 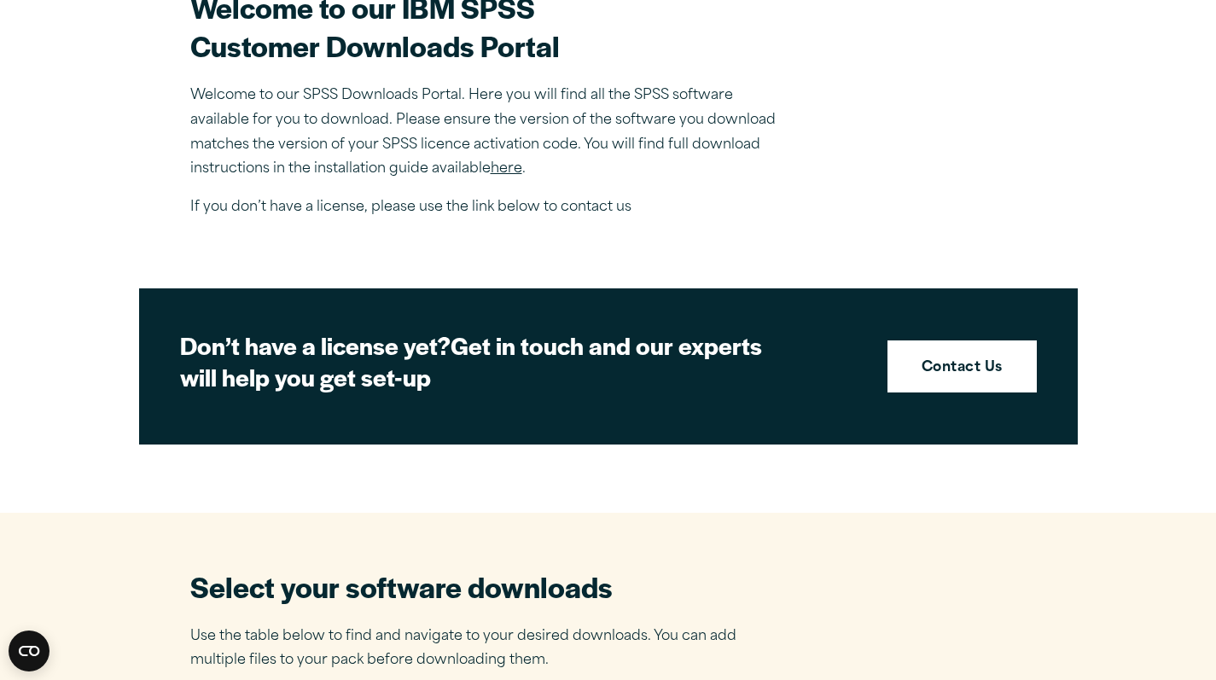 What do you see at coordinates (506, 169) in the screenshot?
I see `a: here` at bounding box center [506, 169].